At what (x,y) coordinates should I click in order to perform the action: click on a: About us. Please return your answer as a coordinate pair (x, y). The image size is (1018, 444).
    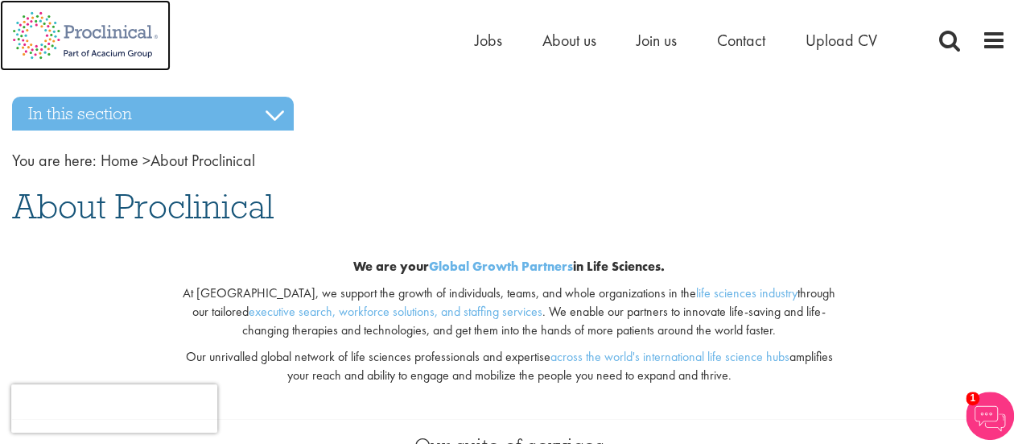
    Looking at the image, I should click on (569, 40).